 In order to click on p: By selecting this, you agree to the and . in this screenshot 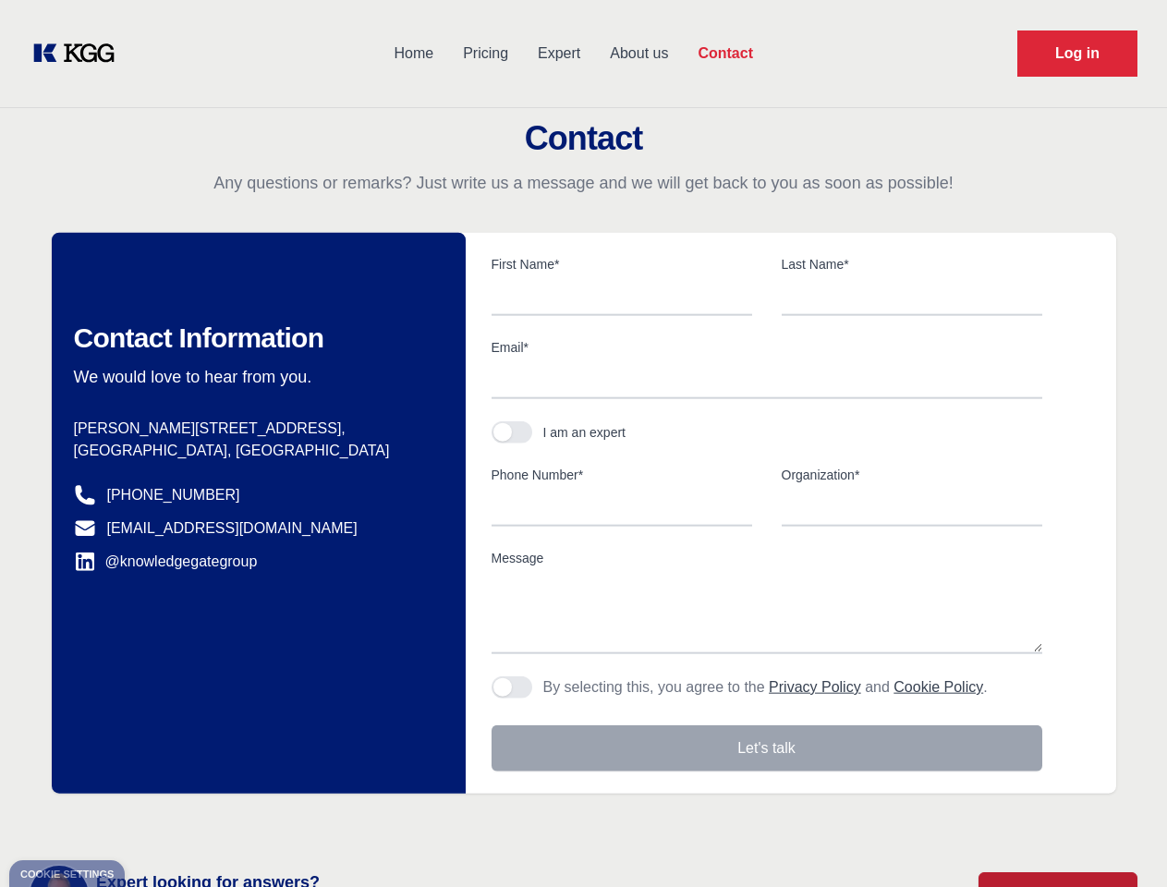, I will do `click(765, 687)`.